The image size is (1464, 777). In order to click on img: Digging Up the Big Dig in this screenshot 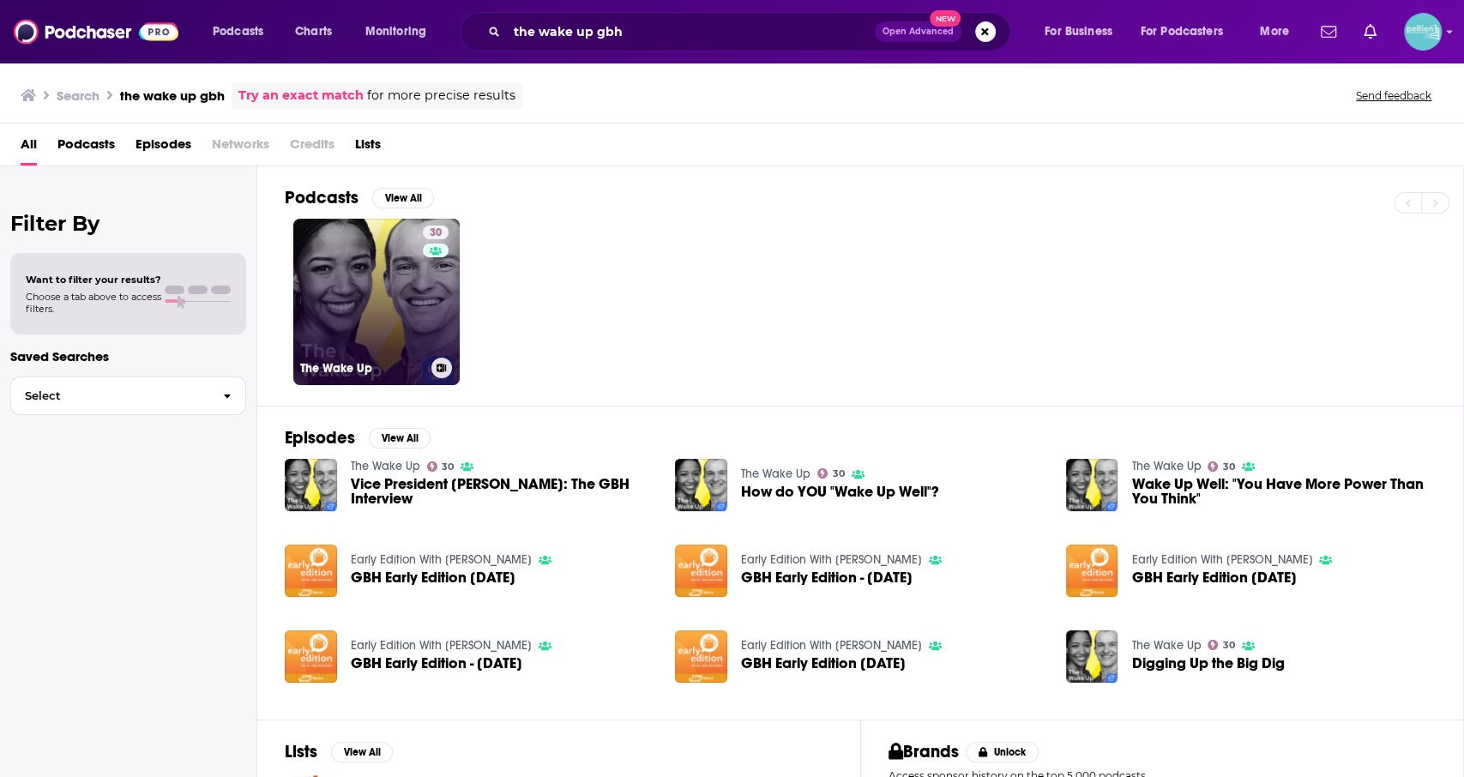, I will do `click(1092, 656)`.